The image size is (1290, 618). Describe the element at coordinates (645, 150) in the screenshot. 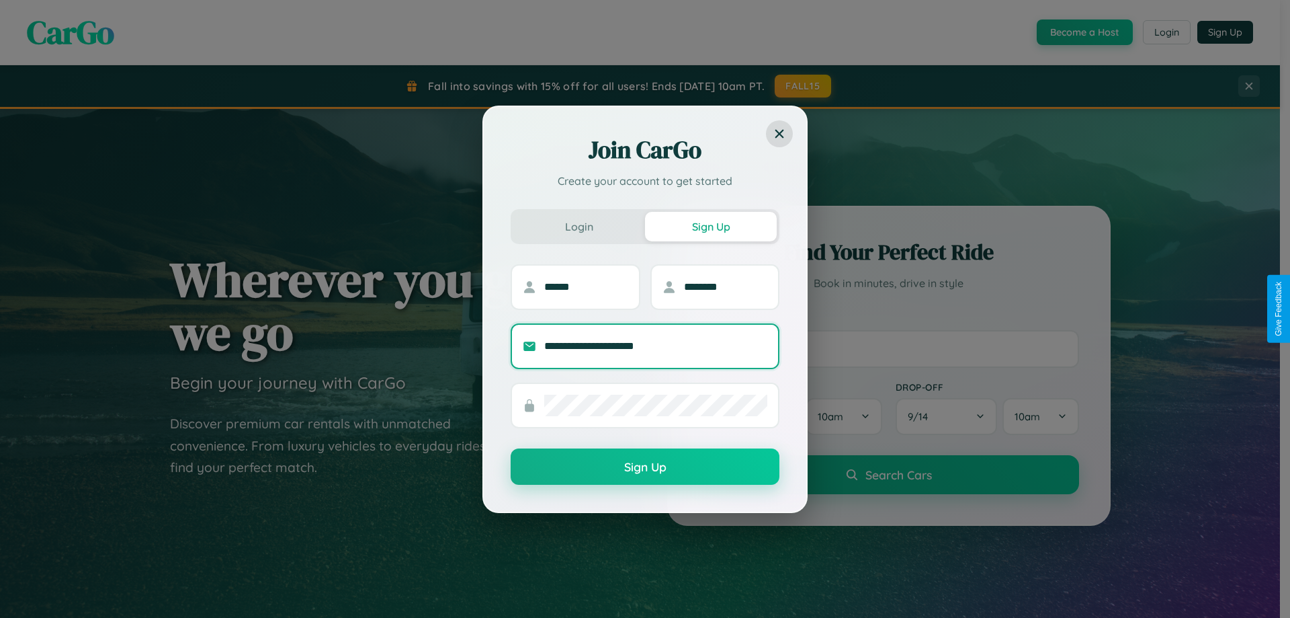

I see `h2: Join CarGo` at that location.